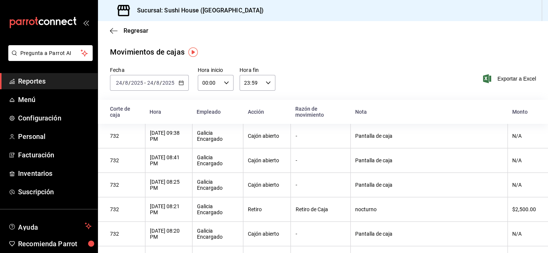  What do you see at coordinates (136, 30) in the screenshot?
I see `span: Regresar` at bounding box center [136, 30].